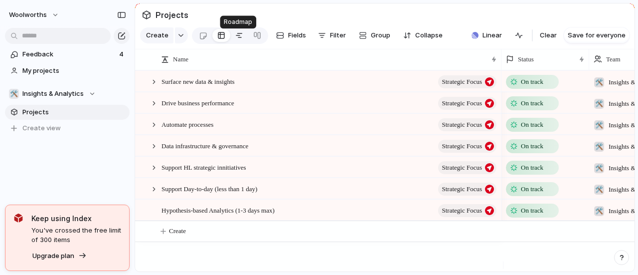 The width and height of the screenshot is (638, 275). What do you see at coordinates (76, 218) in the screenshot?
I see `span: Keep using Index` at bounding box center [76, 218].